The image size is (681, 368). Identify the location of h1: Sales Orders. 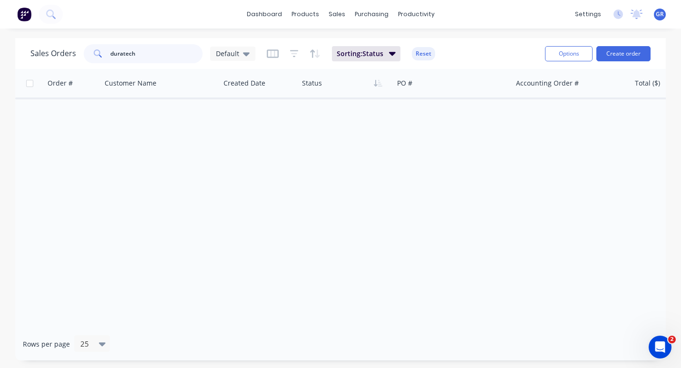
(53, 53).